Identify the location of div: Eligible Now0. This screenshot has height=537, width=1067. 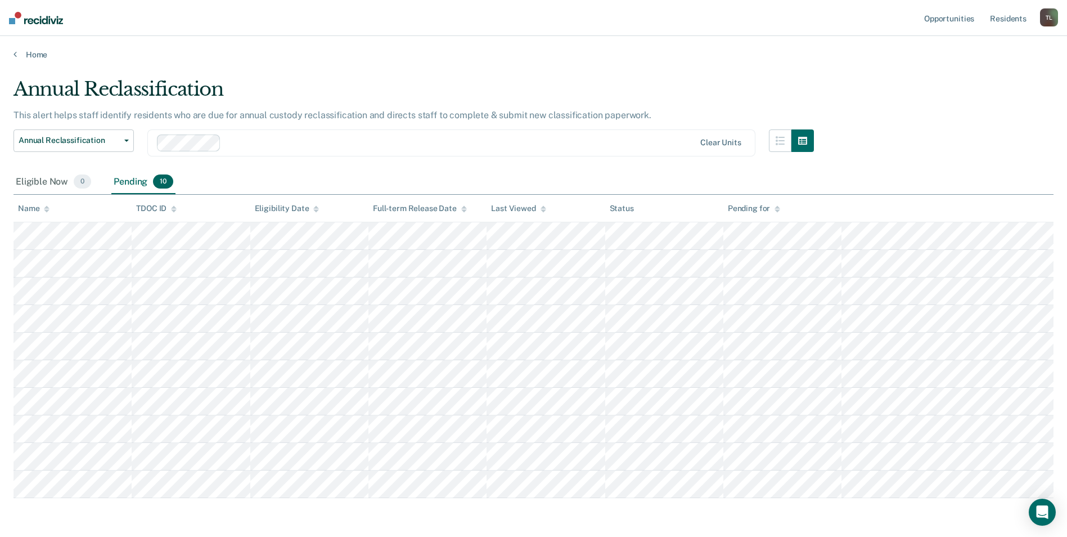
(53, 182).